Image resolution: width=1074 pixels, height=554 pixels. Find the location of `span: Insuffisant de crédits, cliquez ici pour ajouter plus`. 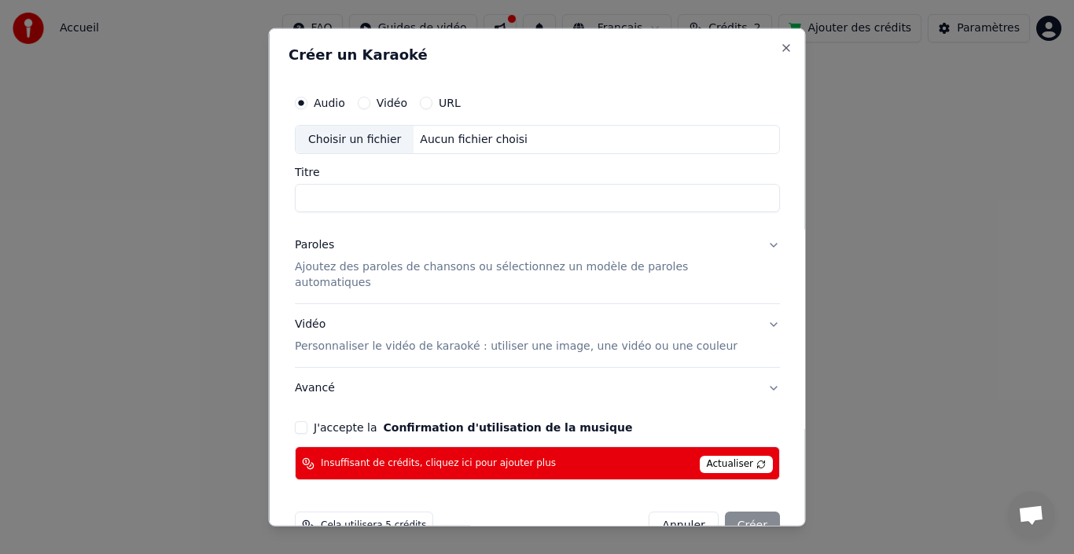

span: Insuffisant de crédits, cliquez ici pour ajouter plus is located at coordinates (438, 464).